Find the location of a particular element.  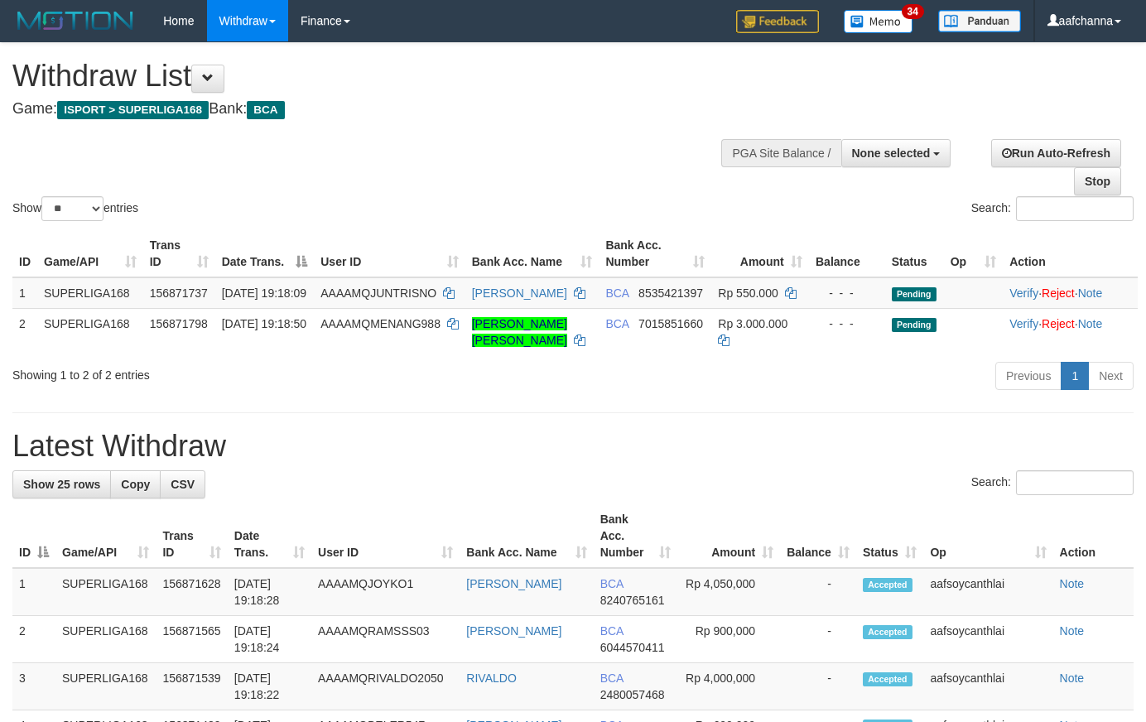

td: AAAAMQJOYKO1 is located at coordinates (385, 592).